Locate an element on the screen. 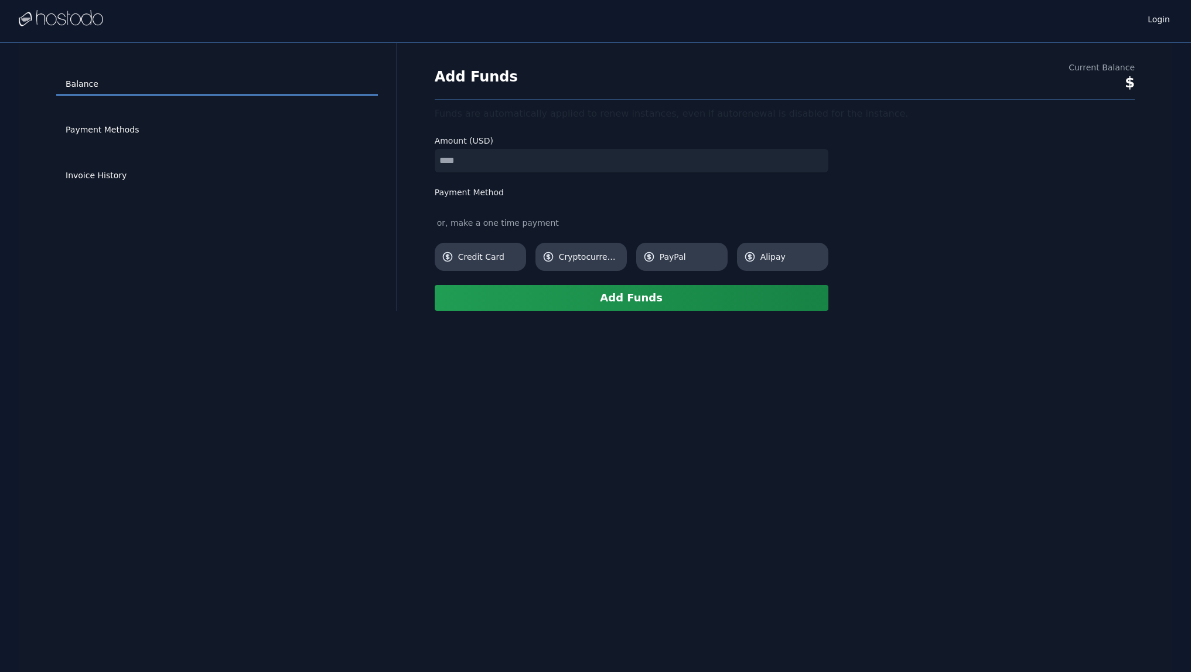  div: Current Balance is located at coordinates (1102, 67).